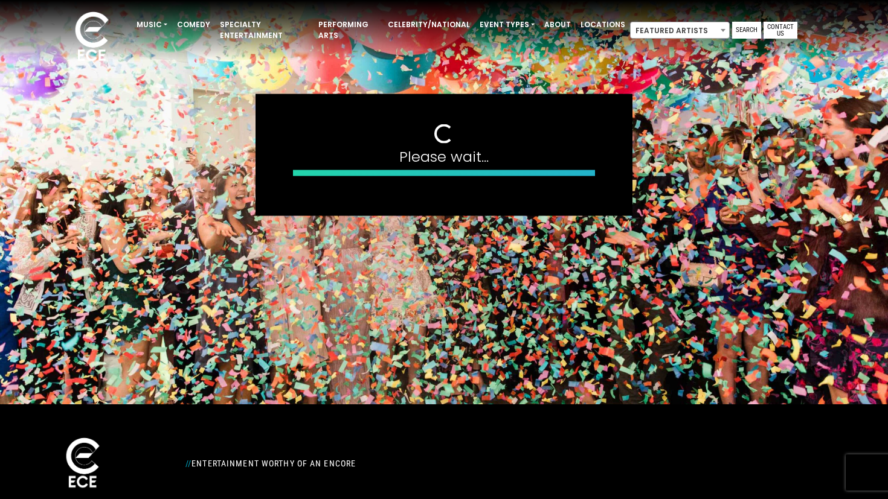  Describe the element at coordinates (264, 30) in the screenshot. I see `a: Specialty Entertainment` at that location.